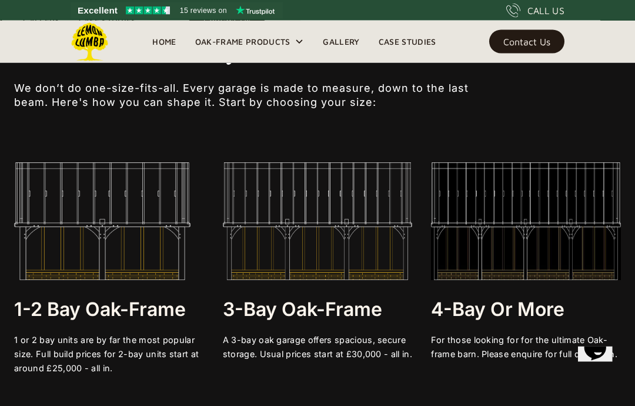 Image resolution: width=635 pixels, height=406 pixels. Describe the element at coordinates (109, 310) in the screenshot. I see `h3: 1-2 bay Oak-frame` at that location.